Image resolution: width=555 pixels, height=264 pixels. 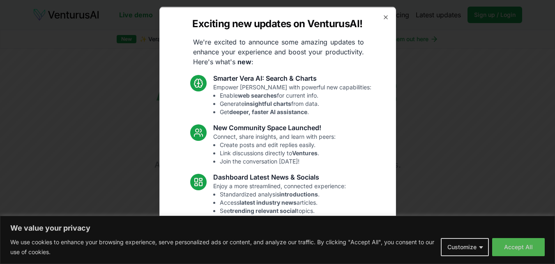 What do you see at coordinates (278, 144) in the screenshot?
I see `li: Create posts and edit replies easily.` at bounding box center [278, 144].